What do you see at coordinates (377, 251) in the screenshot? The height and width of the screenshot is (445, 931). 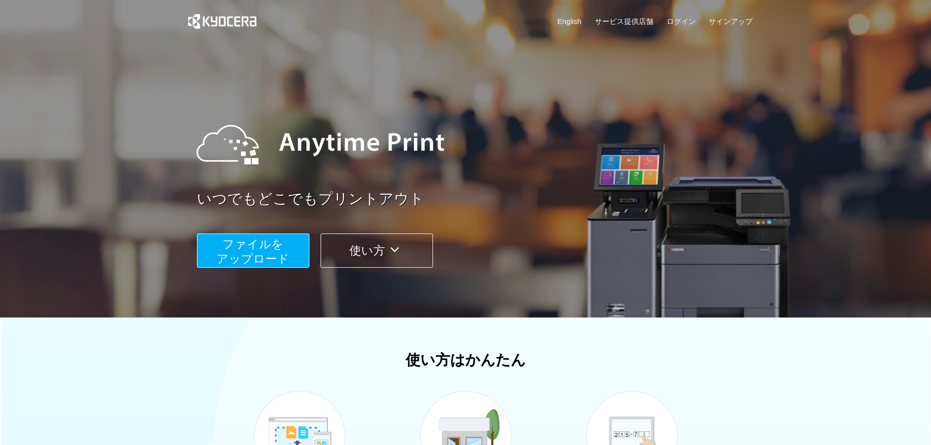 I see `button: 使い方` at bounding box center [377, 251].